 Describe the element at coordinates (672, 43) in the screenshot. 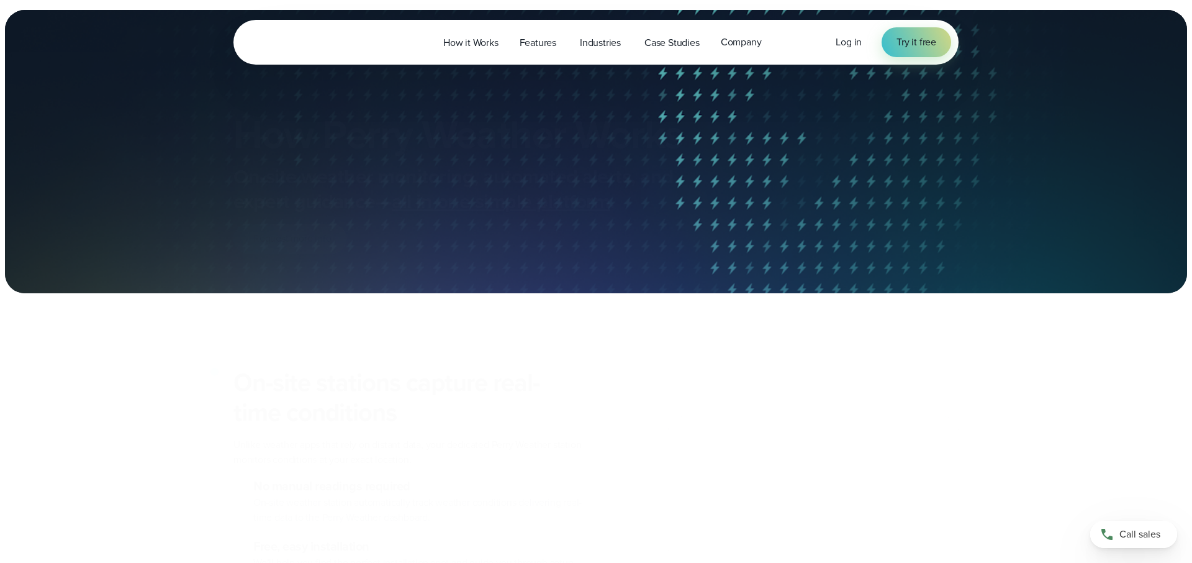

I see `span: Case Studies` at that location.